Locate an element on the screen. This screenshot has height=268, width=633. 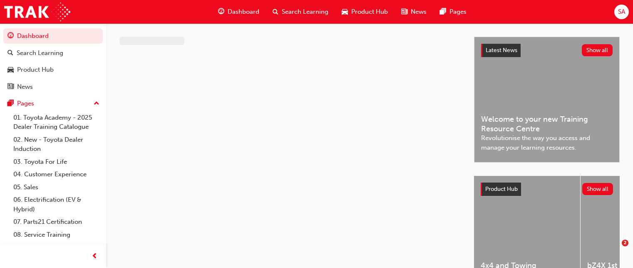
span: up-icon is located at coordinates (97, 104).